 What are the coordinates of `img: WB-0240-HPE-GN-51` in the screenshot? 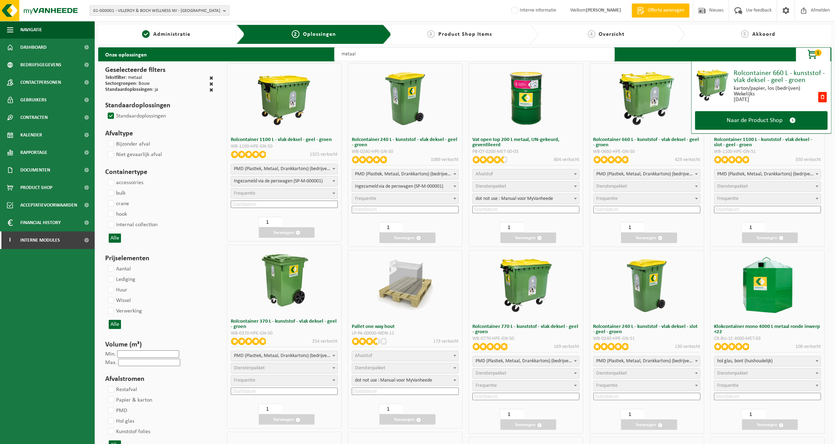 It's located at (646, 285).